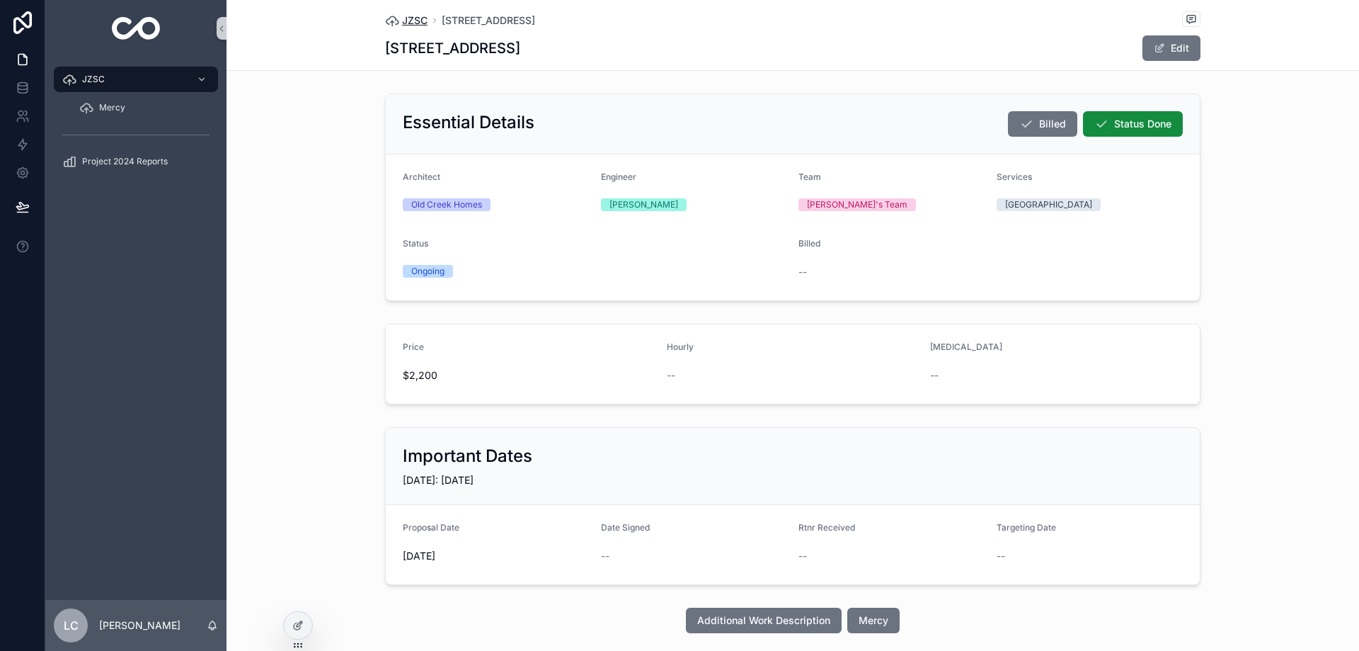  Describe the element at coordinates (1014, 176) in the screenshot. I see `span: Services` at that location.